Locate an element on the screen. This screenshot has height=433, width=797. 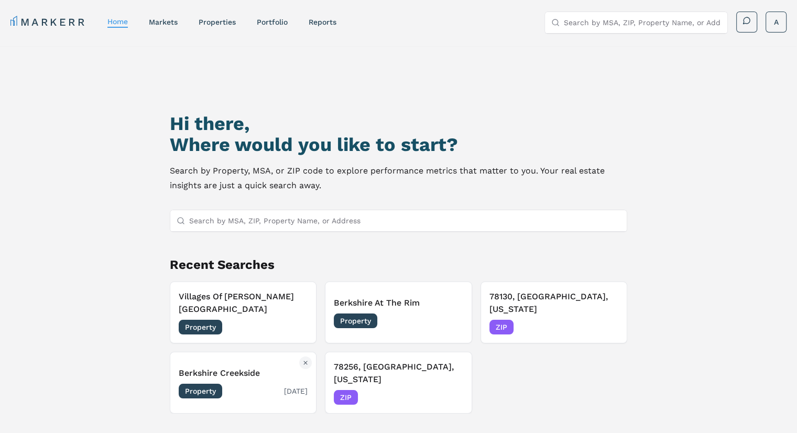
a: reports is located at coordinates (322, 22).